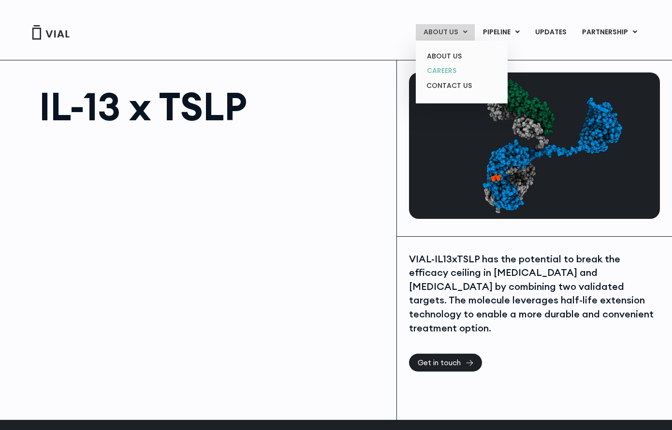 The image size is (672, 430). I want to click on a: Get in touch, so click(445, 362).